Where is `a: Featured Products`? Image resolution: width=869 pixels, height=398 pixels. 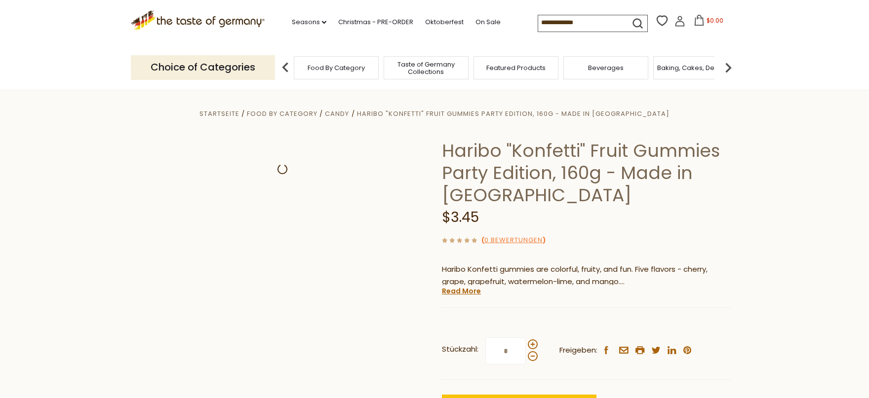 a: Featured Products is located at coordinates (516, 68).